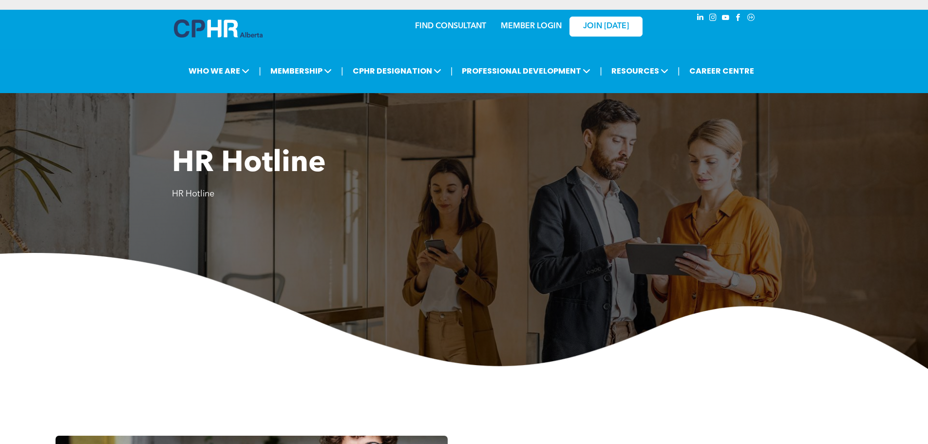  I want to click on span: CPHR DESIGNATION, so click(397, 71).